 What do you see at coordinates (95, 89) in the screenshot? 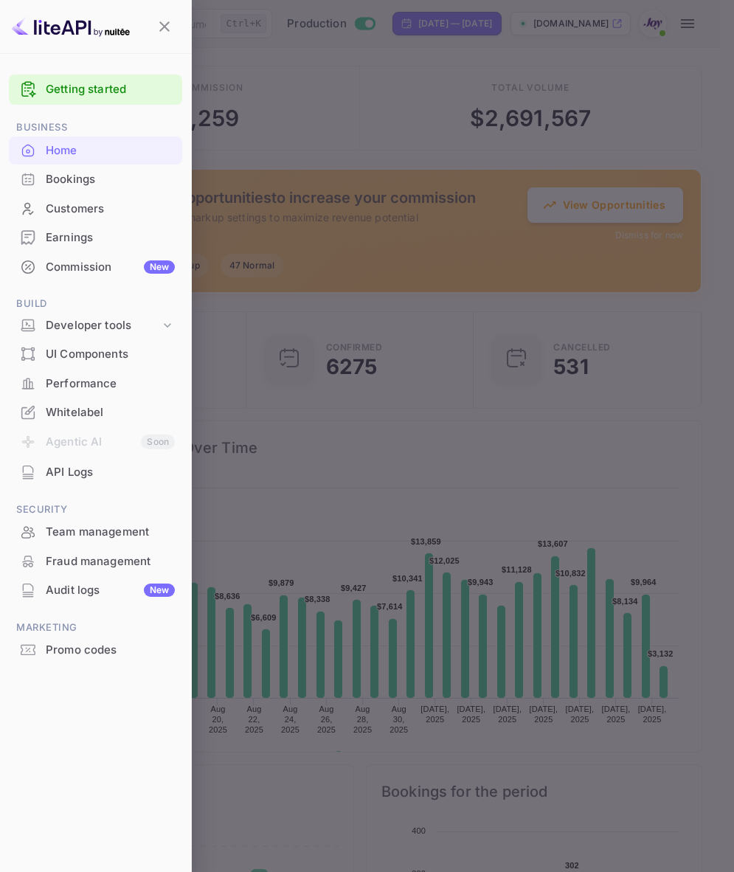
I see `div: Getting started` at bounding box center [95, 89].